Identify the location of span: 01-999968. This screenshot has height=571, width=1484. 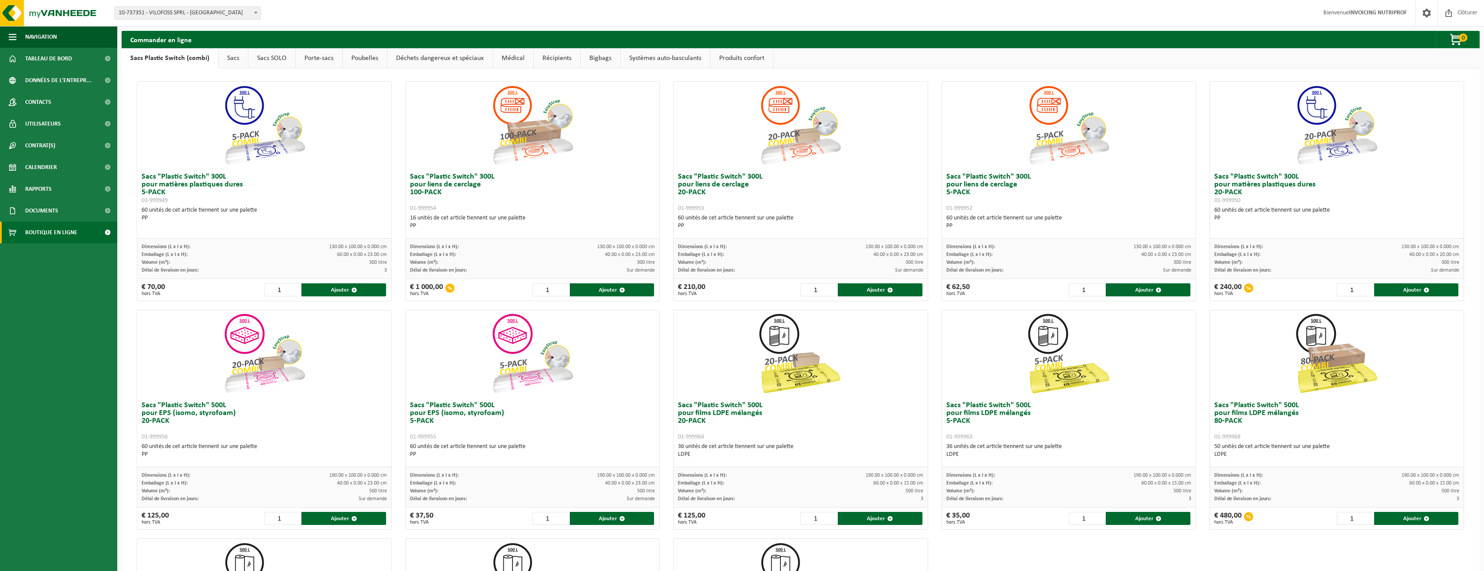
(1228, 437).